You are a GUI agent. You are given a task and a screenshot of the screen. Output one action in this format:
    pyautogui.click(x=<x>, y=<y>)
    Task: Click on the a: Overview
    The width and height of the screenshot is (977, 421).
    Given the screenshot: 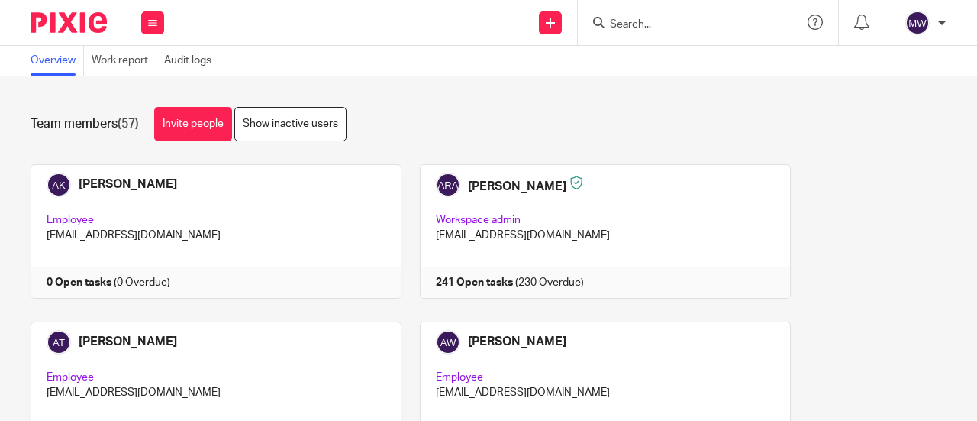 What is the action you would take?
    pyautogui.click(x=57, y=60)
    